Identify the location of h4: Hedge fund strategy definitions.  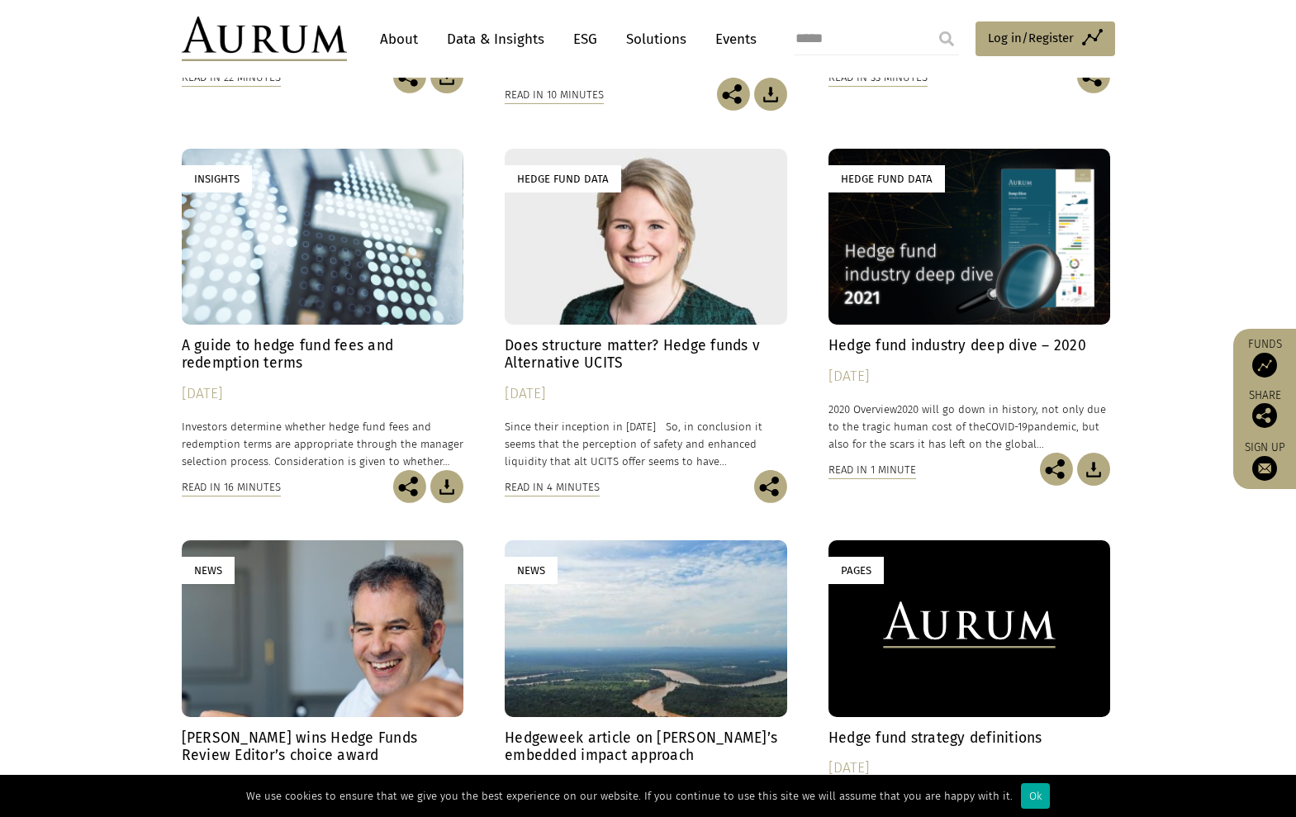
(970, 738).